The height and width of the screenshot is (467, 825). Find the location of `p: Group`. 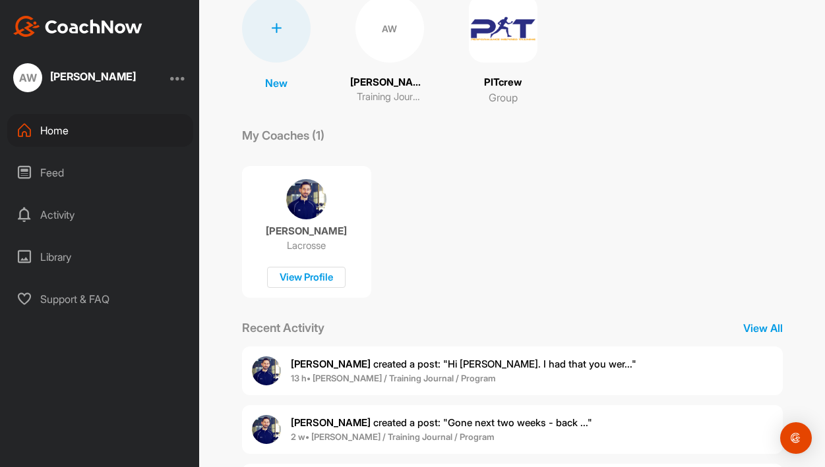

p: Group is located at coordinates (503, 98).